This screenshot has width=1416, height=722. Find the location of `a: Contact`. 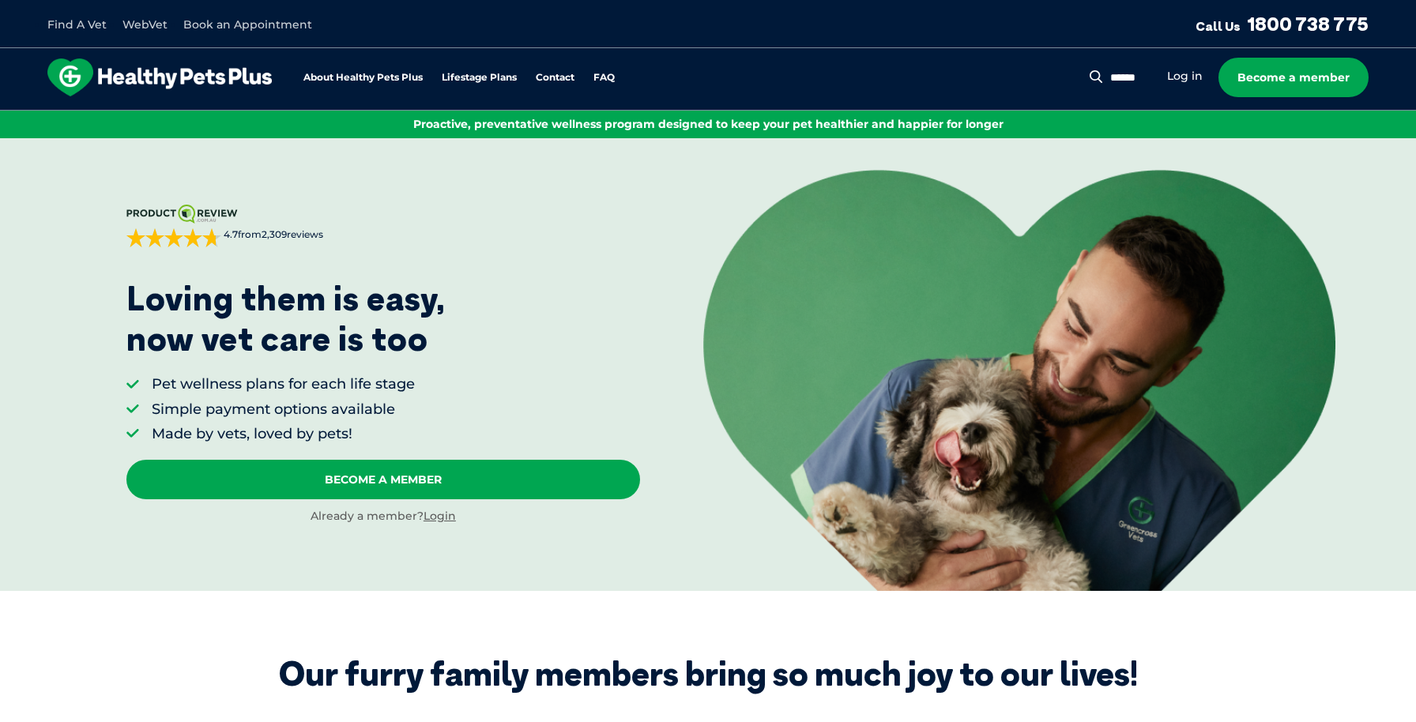

a: Contact is located at coordinates (555, 77).